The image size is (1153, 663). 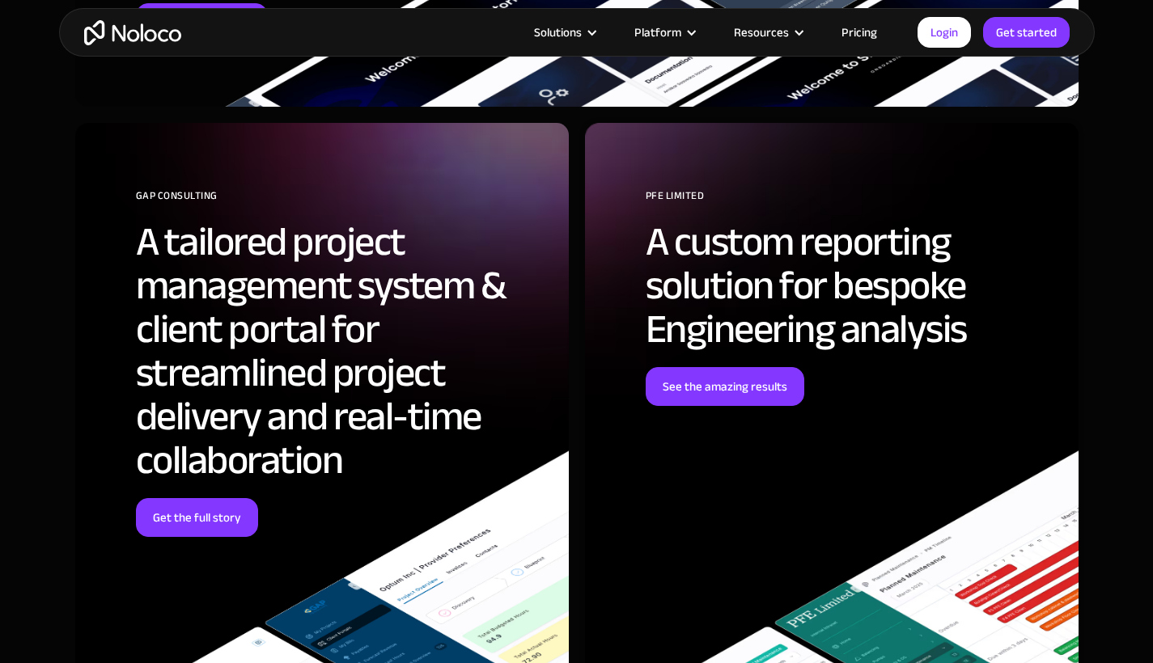 What do you see at coordinates (849, 201) in the screenshot?
I see `div: PFE Limited` at bounding box center [849, 201].